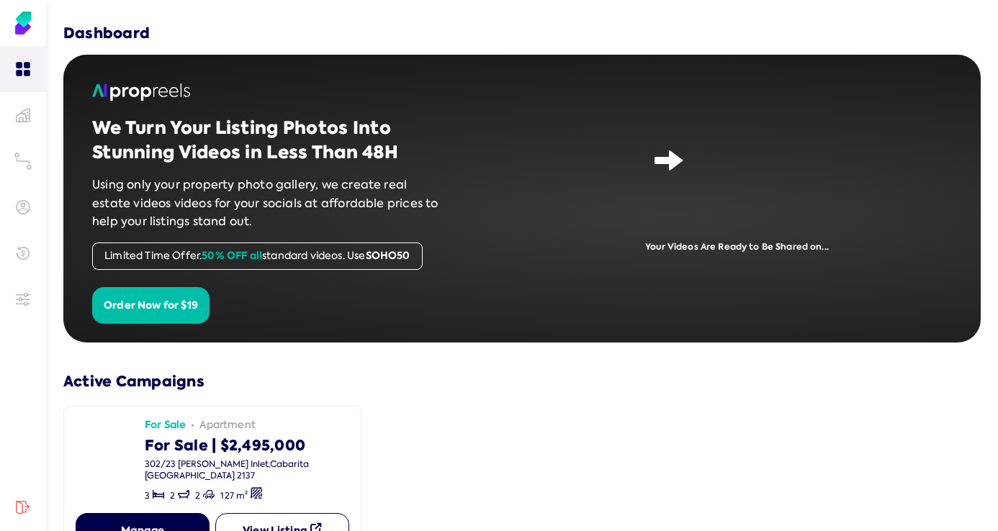 This screenshot has height=531, width=998. Describe the element at coordinates (165, 425) in the screenshot. I see `span: For Sale` at that location.